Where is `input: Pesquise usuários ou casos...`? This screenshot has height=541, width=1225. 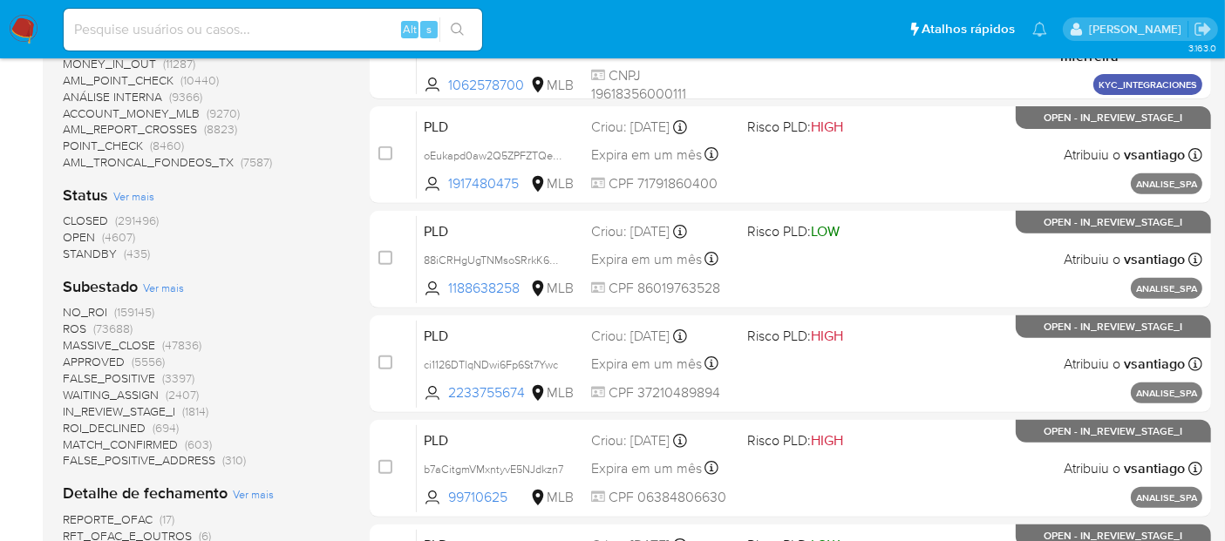 input: Pesquise usuários ou casos... is located at coordinates (273, 30).